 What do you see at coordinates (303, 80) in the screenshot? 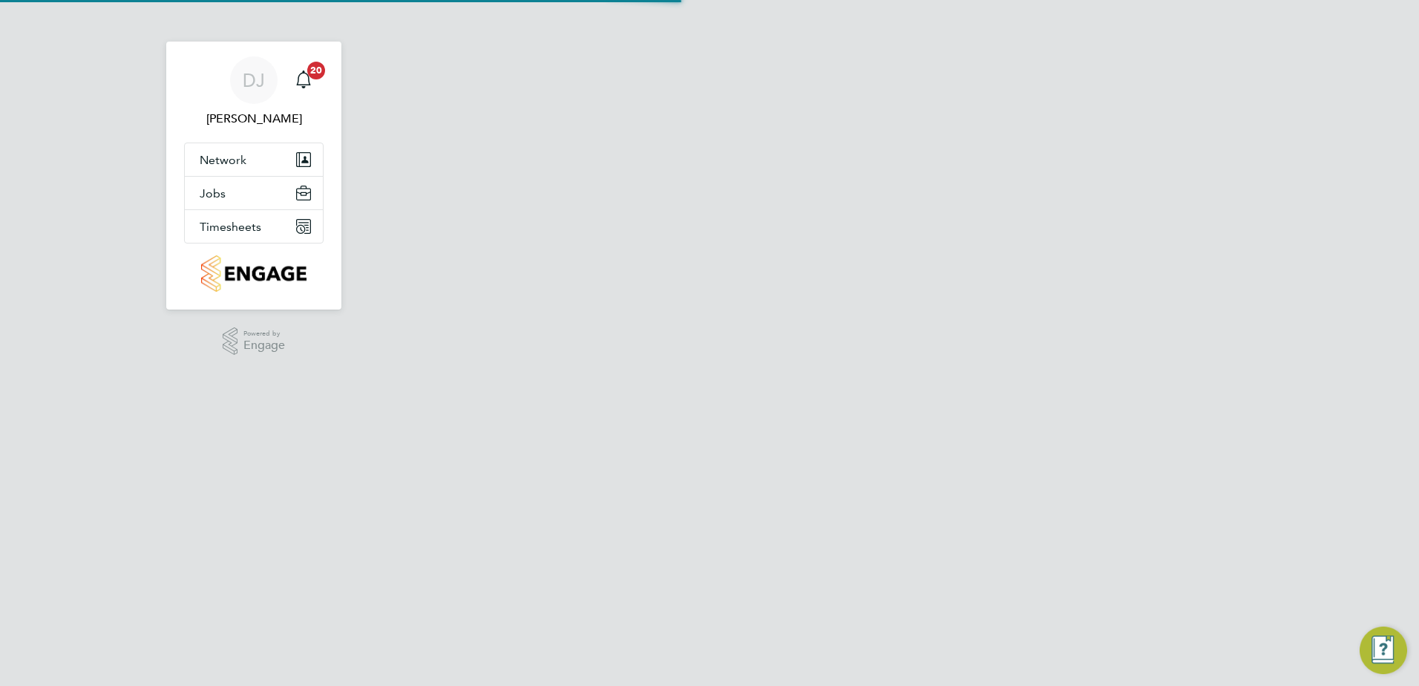
I see `a: 20` at bounding box center [303, 80].